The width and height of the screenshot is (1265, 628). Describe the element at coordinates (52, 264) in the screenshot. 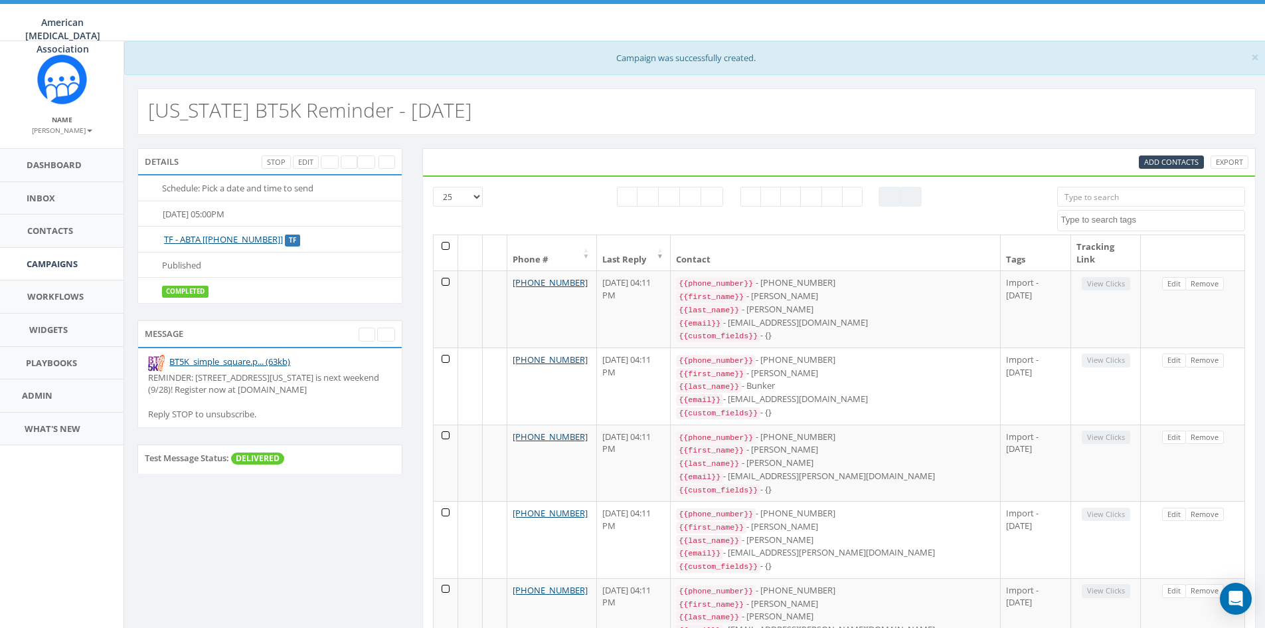

I see `span: Campaigns` at that location.